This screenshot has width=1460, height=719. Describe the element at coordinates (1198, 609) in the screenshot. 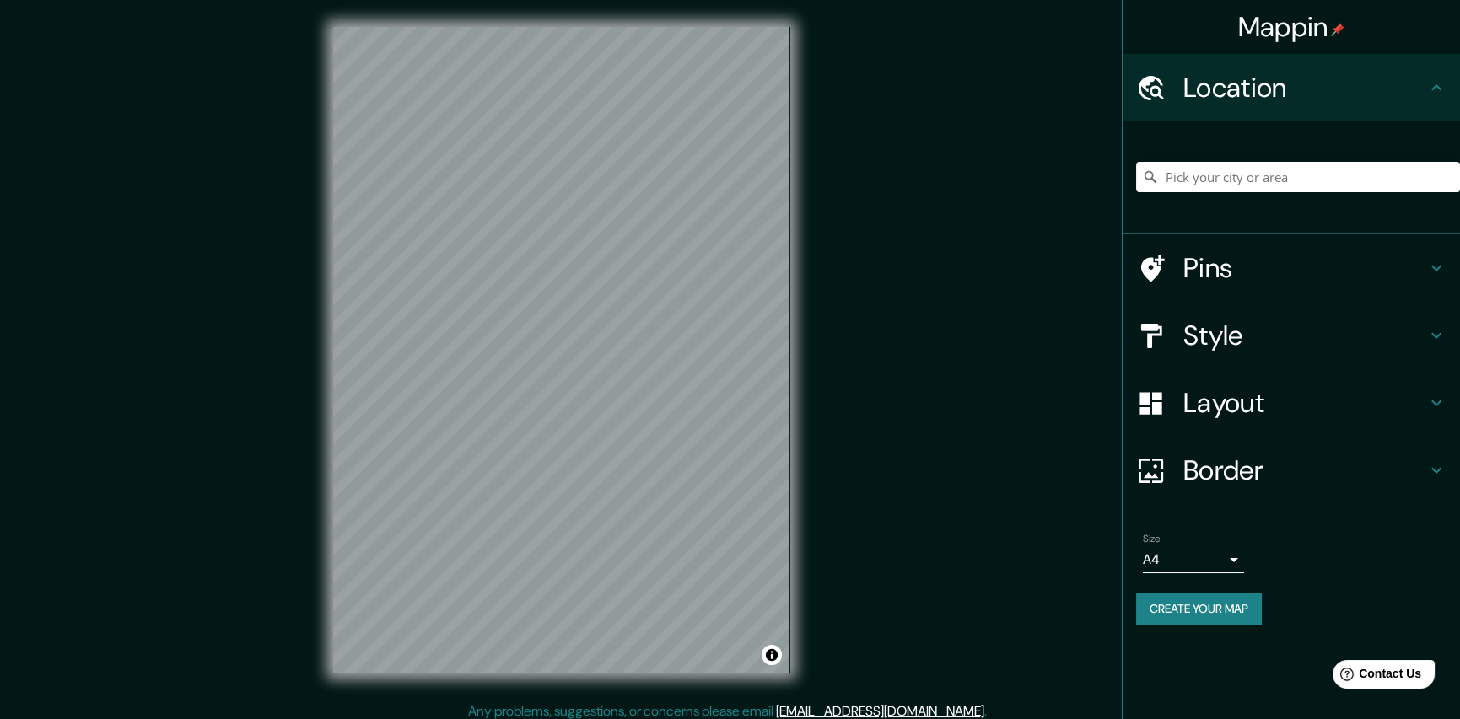

I see `button: Create your map` at that location.